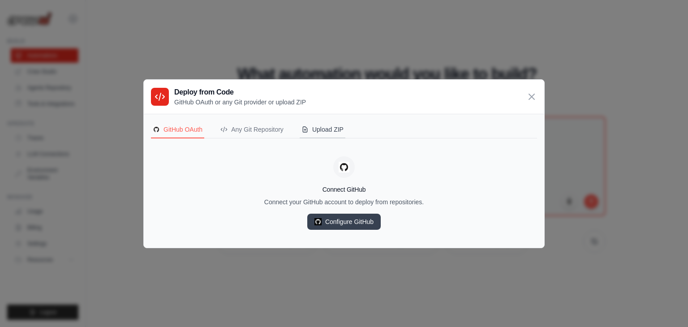 The height and width of the screenshot is (327, 688). What do you see at coordinates (252, 129) in the screenshot?
I see `div: Any Git Repository` at bounding box center [252, 129].